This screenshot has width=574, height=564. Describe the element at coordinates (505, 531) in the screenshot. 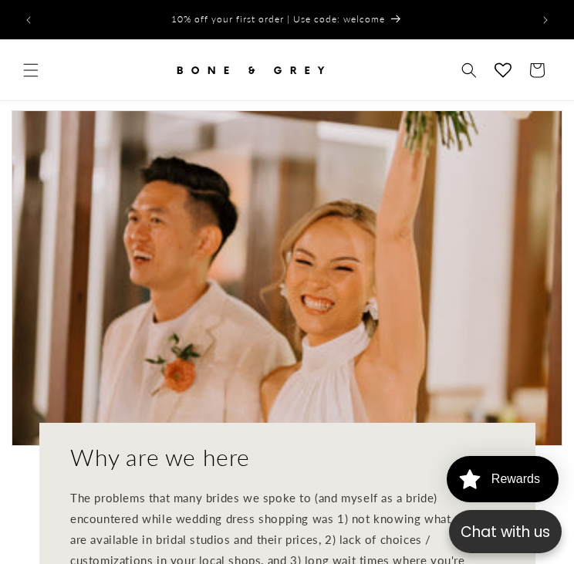

I see `button: Open chatbox` at that location.